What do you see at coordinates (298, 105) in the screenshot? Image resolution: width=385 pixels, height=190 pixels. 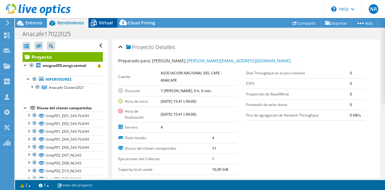 I see `label: Promedio de write diaria` at bounding box center [298, 105].